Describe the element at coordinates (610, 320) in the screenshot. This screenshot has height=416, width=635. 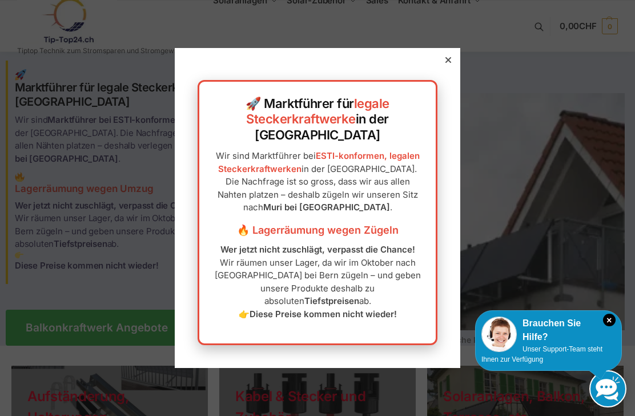
I see `i: Schließen` at that location.